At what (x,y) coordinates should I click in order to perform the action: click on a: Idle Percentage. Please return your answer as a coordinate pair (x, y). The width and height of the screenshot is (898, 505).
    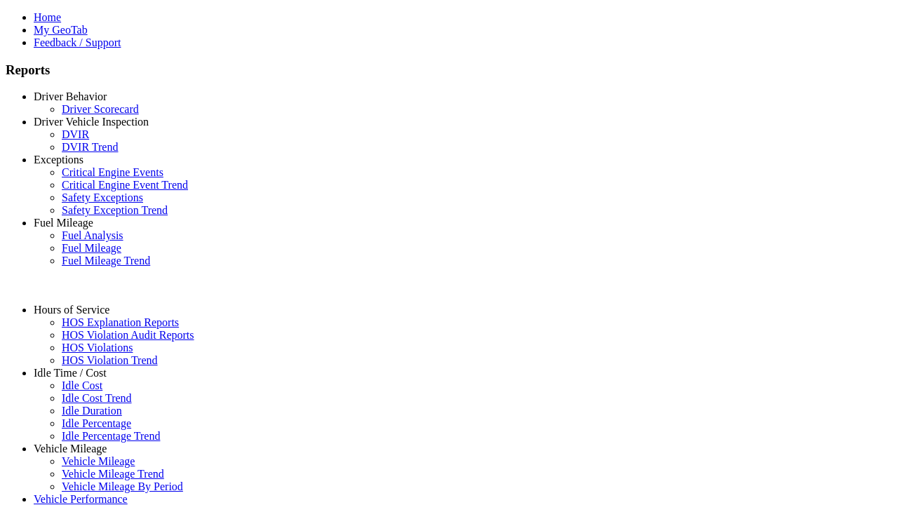
    Looking at the image, I should click on (96, 423).